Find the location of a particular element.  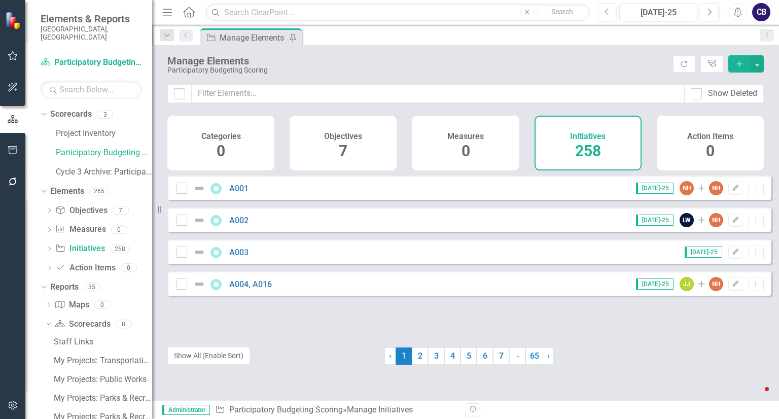

div: Staff Links is located at coordinates (103, 342).